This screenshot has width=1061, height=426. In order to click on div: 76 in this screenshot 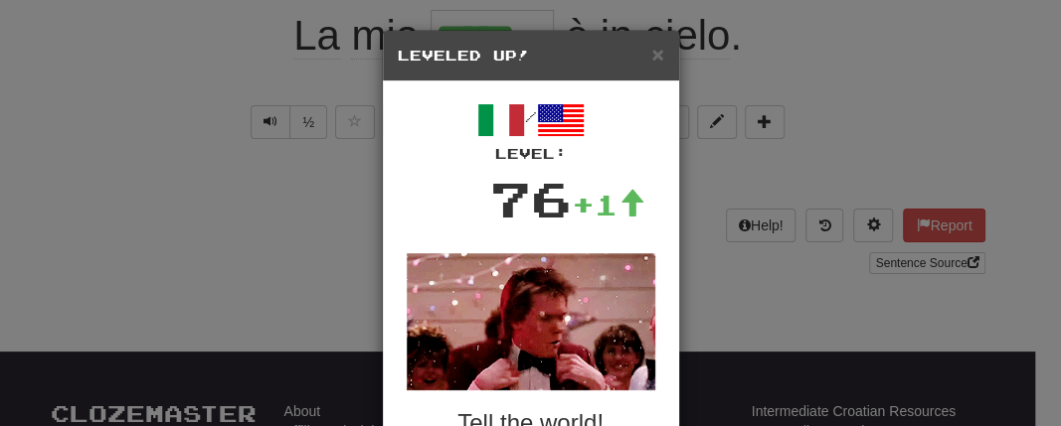, I will do `click(531, 199)`.